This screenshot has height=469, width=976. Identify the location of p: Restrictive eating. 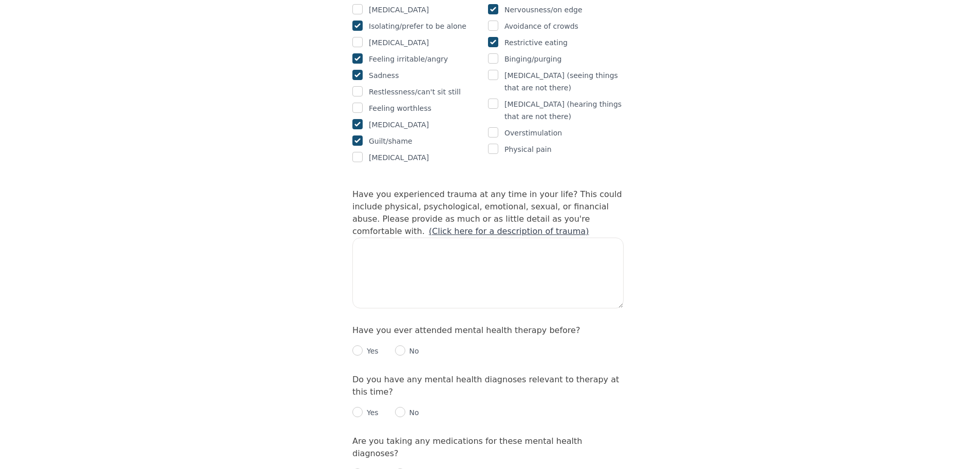
(536, 43).